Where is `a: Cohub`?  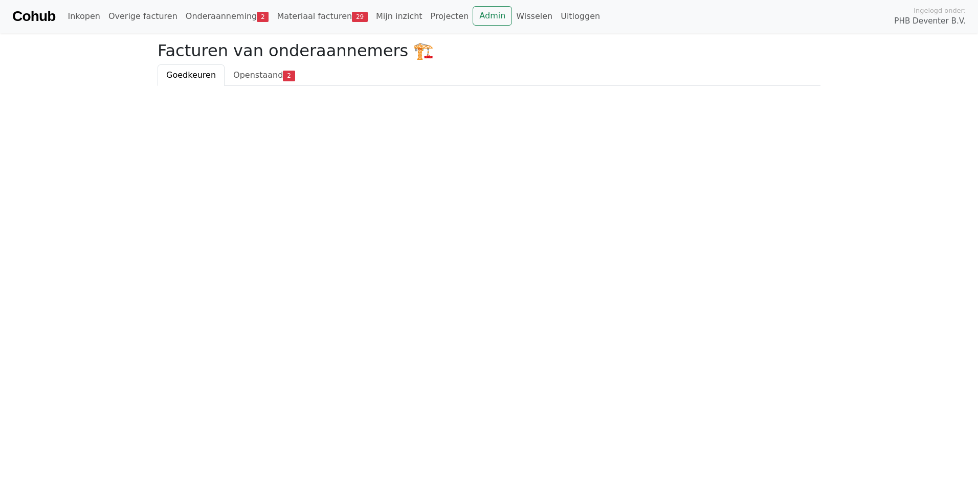
a: Cohub is located at coordinates (34, 16).